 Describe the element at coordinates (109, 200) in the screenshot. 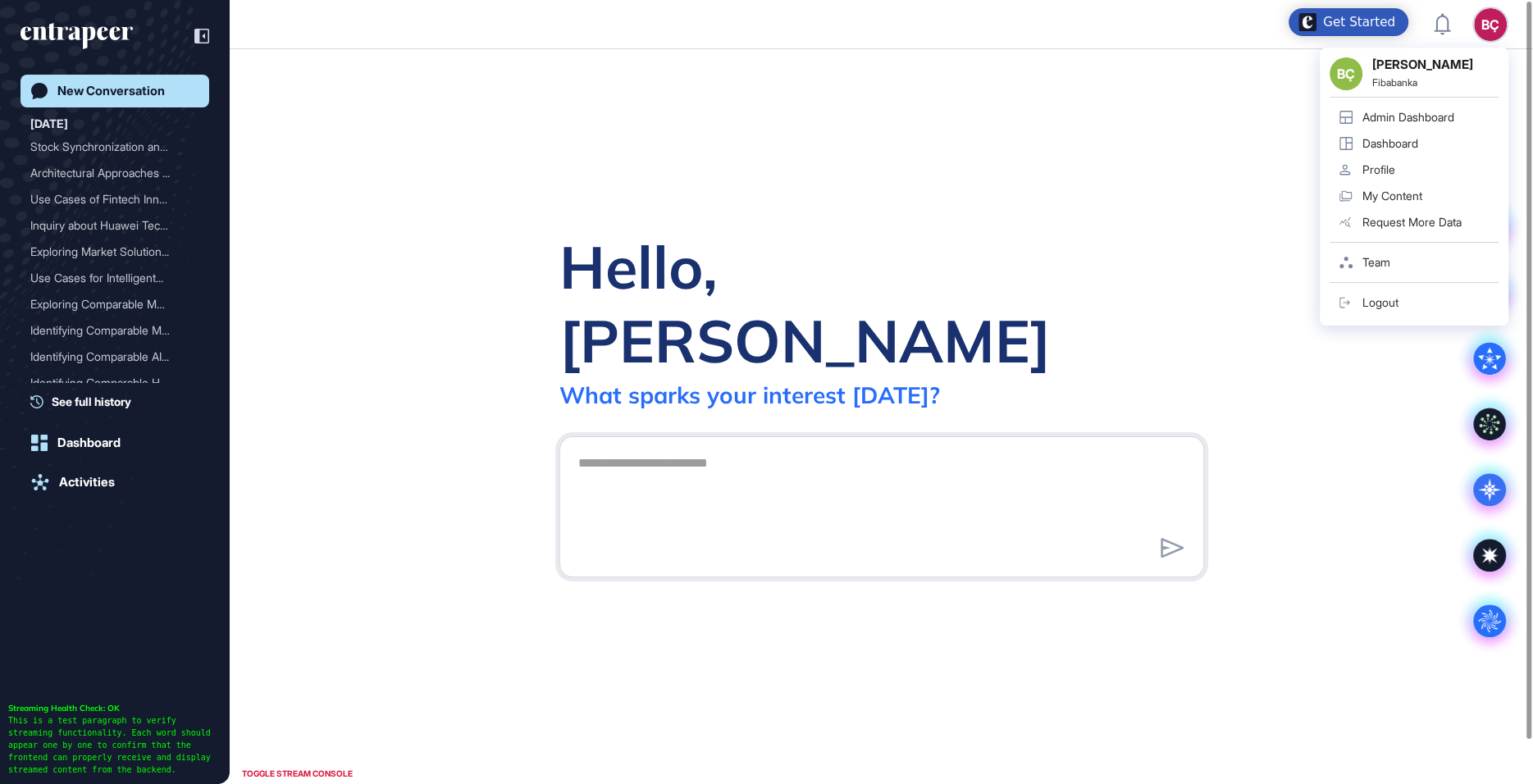

I see `div: Use Cases of Fintech Inno...` at that location.